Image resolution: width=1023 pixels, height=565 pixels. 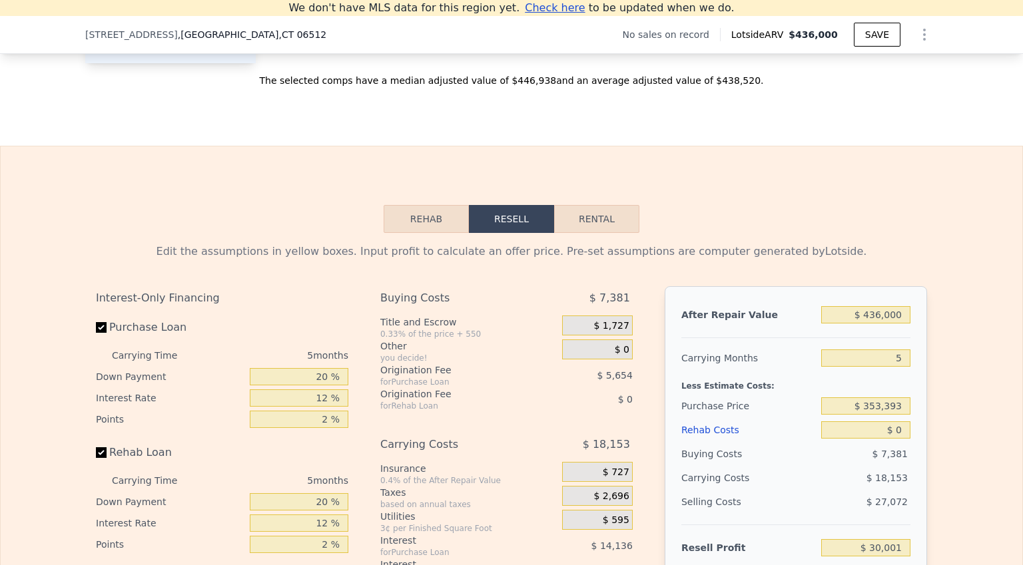 I want to click on div: Title and Escrow, so click(x=468, y=322).